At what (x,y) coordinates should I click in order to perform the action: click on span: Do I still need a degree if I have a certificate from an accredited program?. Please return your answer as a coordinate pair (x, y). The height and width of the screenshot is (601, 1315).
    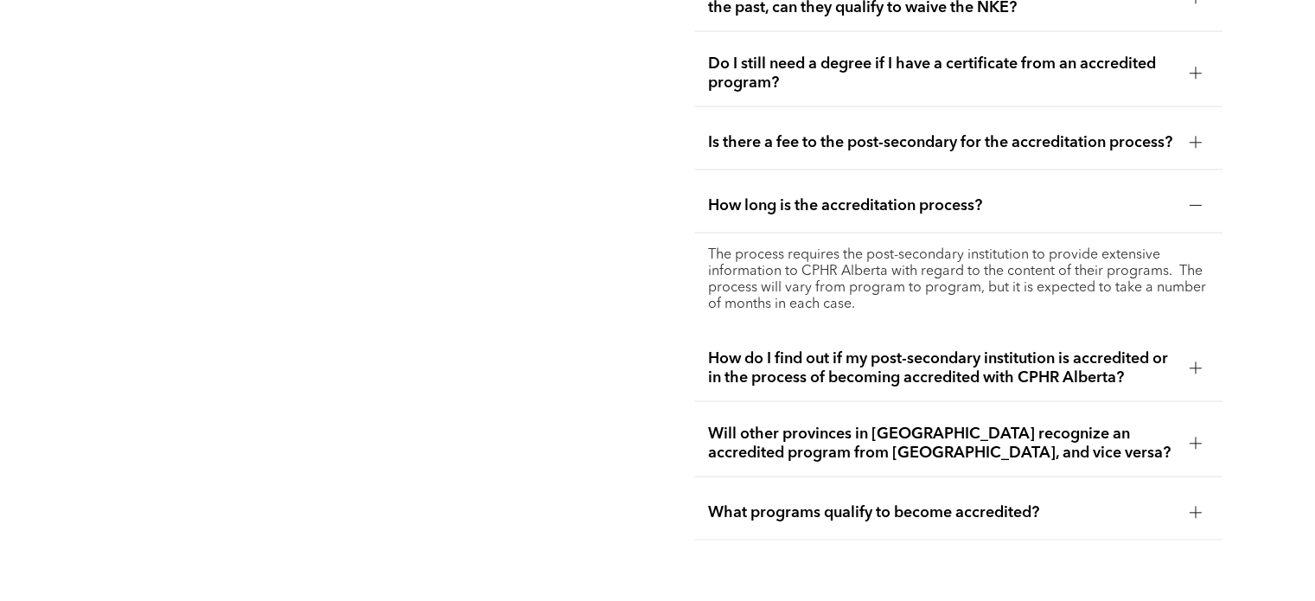
    Looking at the image, I should click on (941, 73).